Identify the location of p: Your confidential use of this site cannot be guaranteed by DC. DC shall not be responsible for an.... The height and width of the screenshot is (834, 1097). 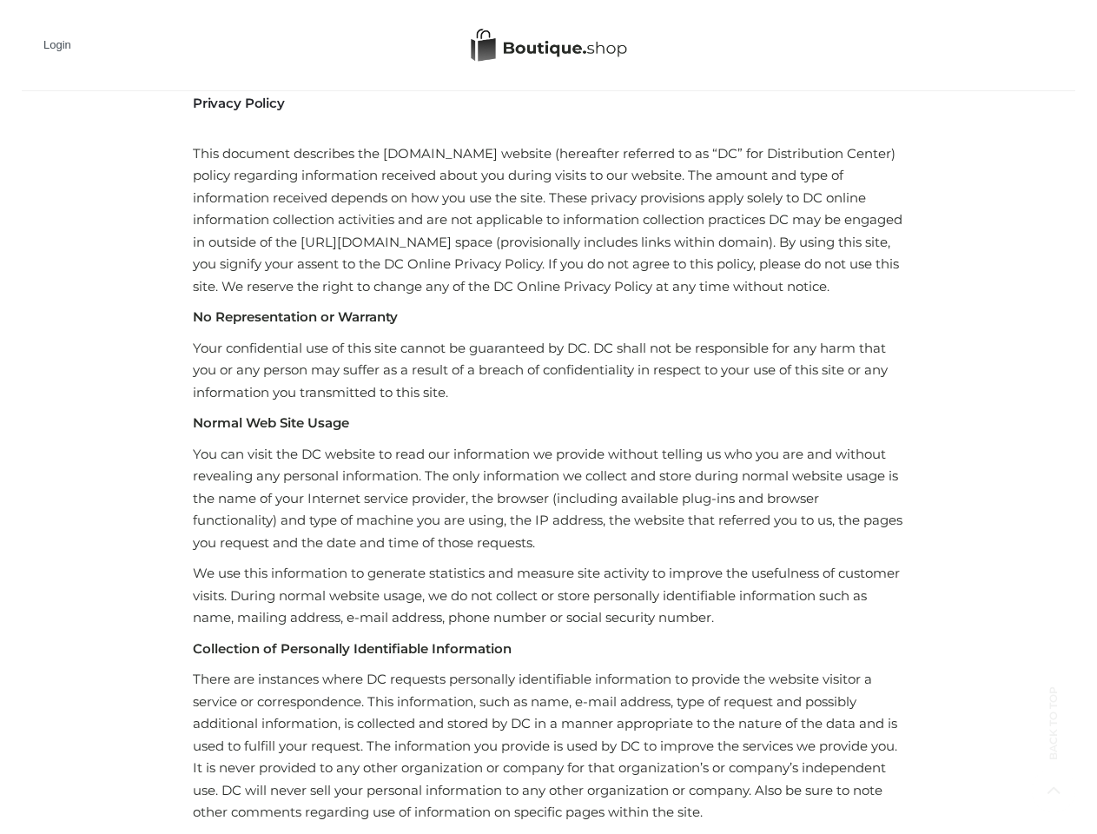
(548, 370).